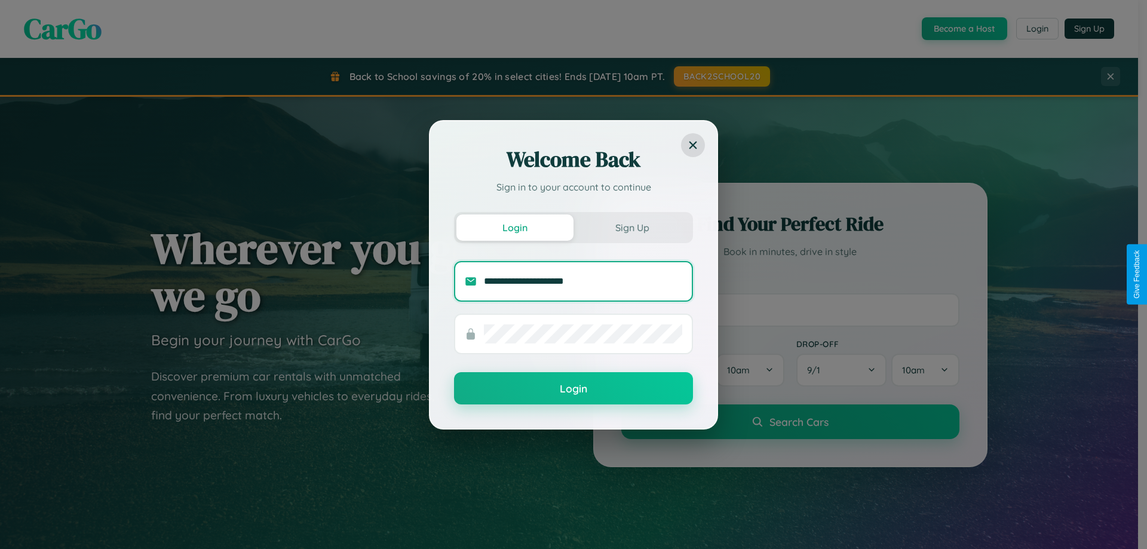  What do you see at coordinates (574, 187) in the screenshot?
I see `p: Sign in to your account to continue` at bounding box center [574, 187].